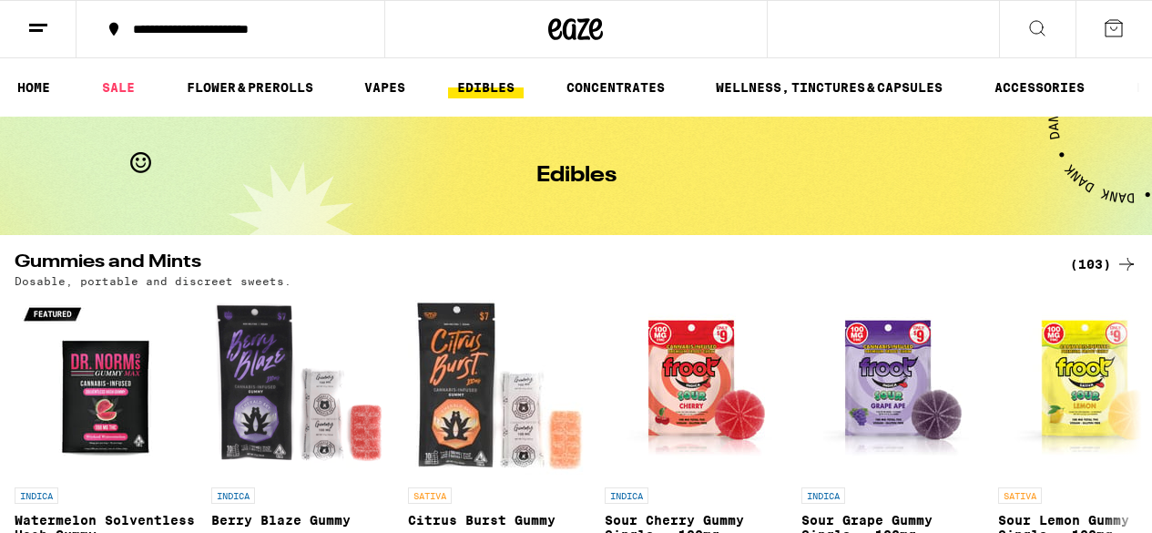  Describe the element at coordinates (1039, 87) in the screenshot. I see `a: ACCESSORIES` at that location.